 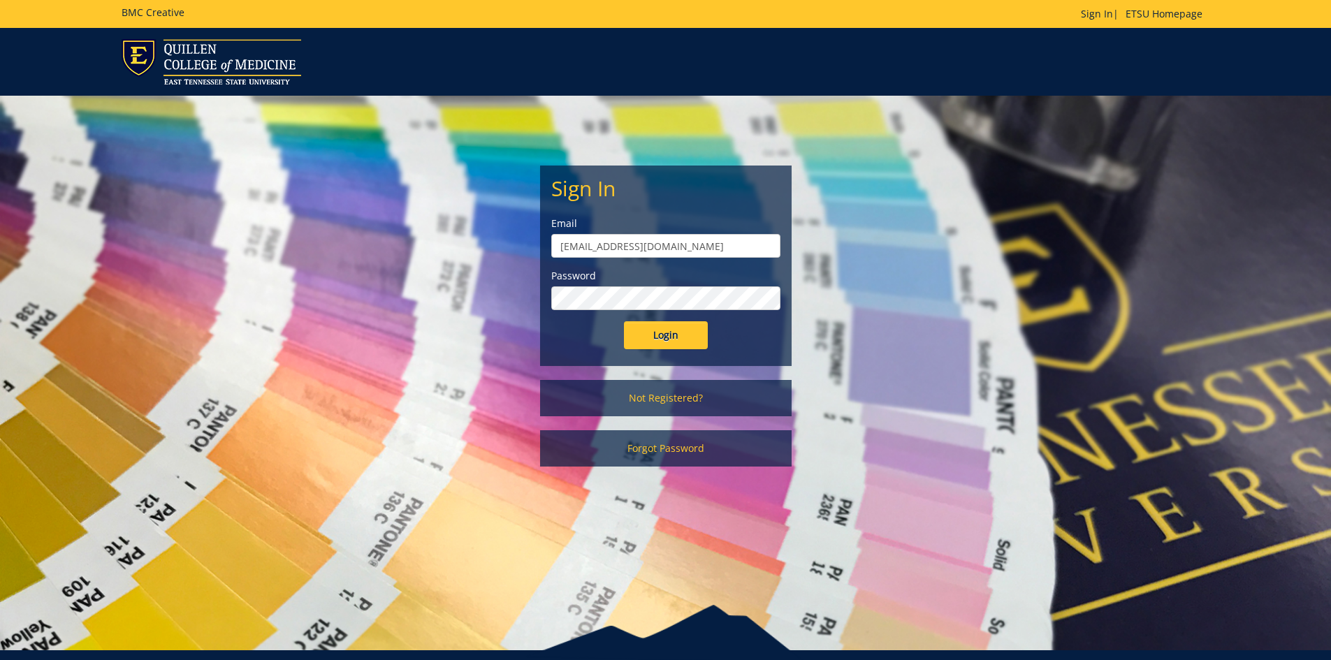 I want to click on h5: BMC Creative, so click(x=153, y=12).